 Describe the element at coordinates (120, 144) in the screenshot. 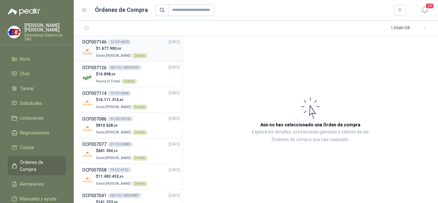

I see `div: 01-OC-50685` at that location.